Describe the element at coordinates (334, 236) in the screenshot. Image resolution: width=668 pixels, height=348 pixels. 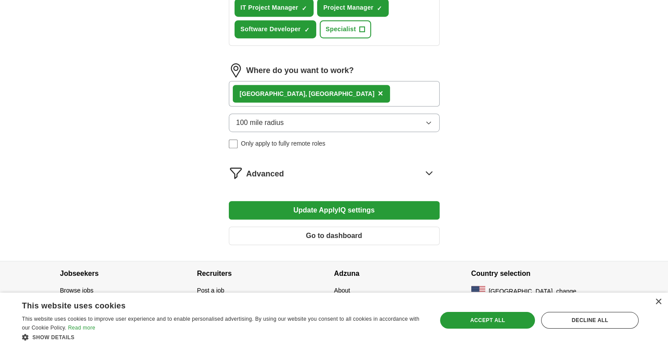
I see `button: Go to dashboard` at that location.